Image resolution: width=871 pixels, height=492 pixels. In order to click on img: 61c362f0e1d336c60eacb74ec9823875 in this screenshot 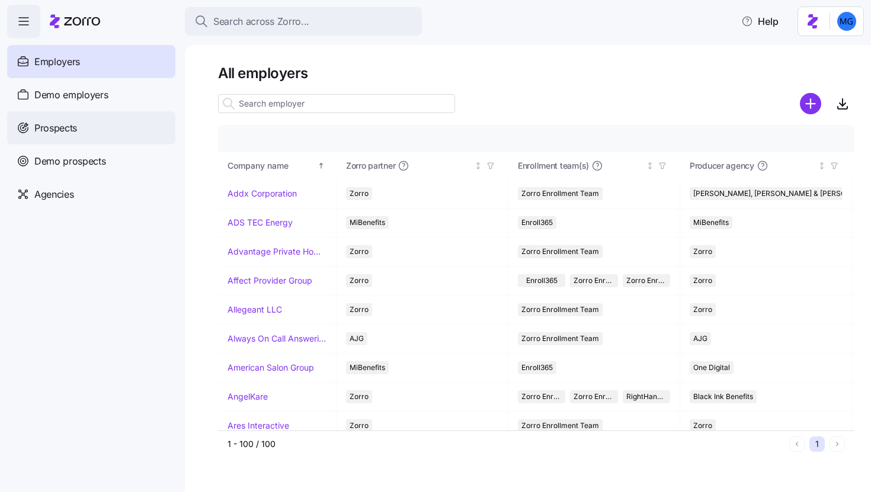, I will do `click(847, 21)`.